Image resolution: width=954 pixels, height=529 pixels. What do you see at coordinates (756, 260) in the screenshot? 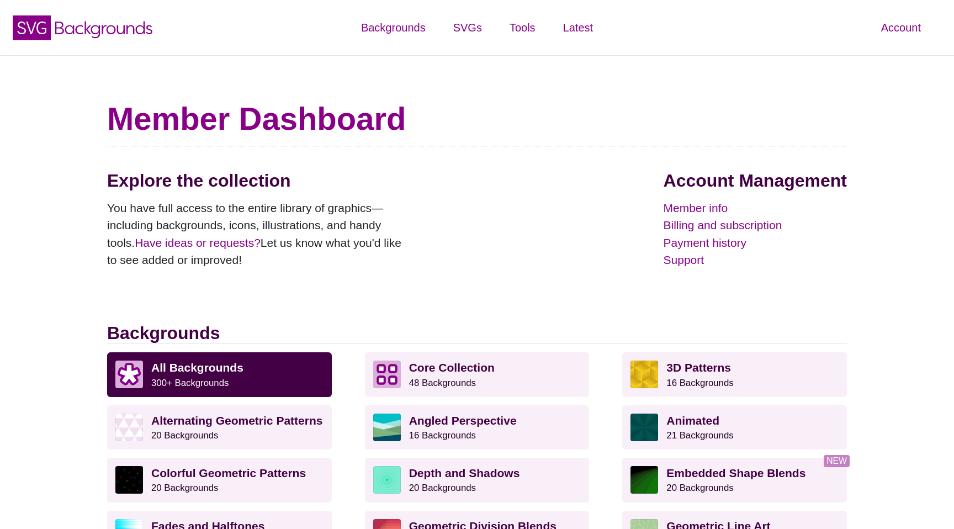
I see `a: Support` at bounding box center [756, 260].